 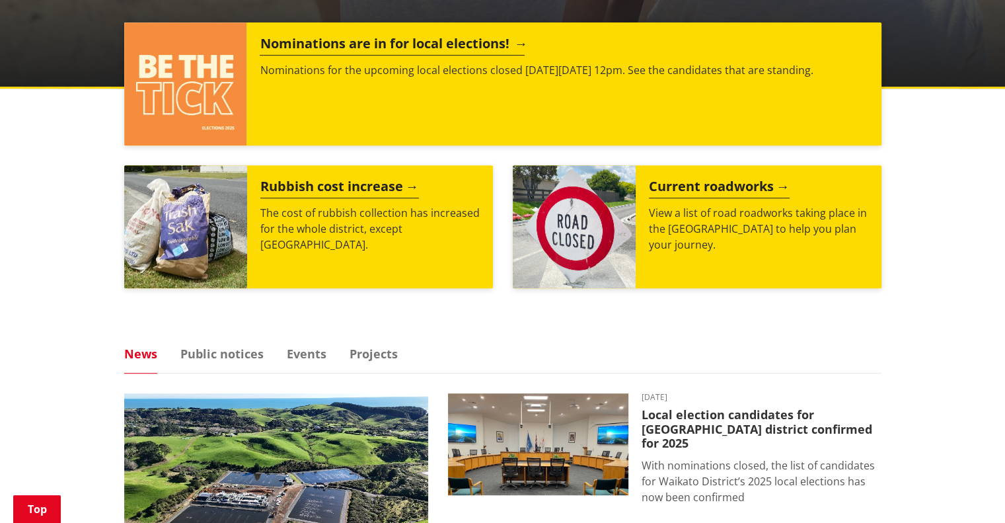 I want to click on a: Events, so click(x=307, y=353).